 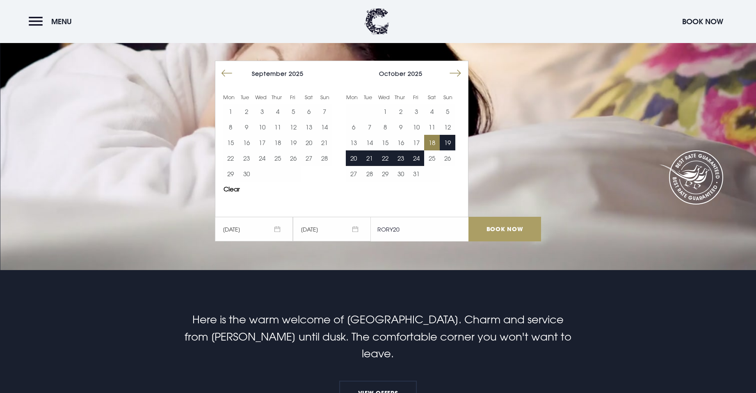 I want to click on td: Choose Tuesday, September 30, 2025 as your end date., so click(x=246, y=174).